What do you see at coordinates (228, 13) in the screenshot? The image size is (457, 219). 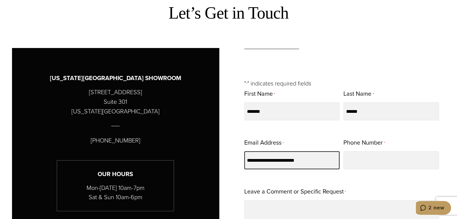 I see `h2: Let’s Get in Touch` at bounding box center [228, 13].